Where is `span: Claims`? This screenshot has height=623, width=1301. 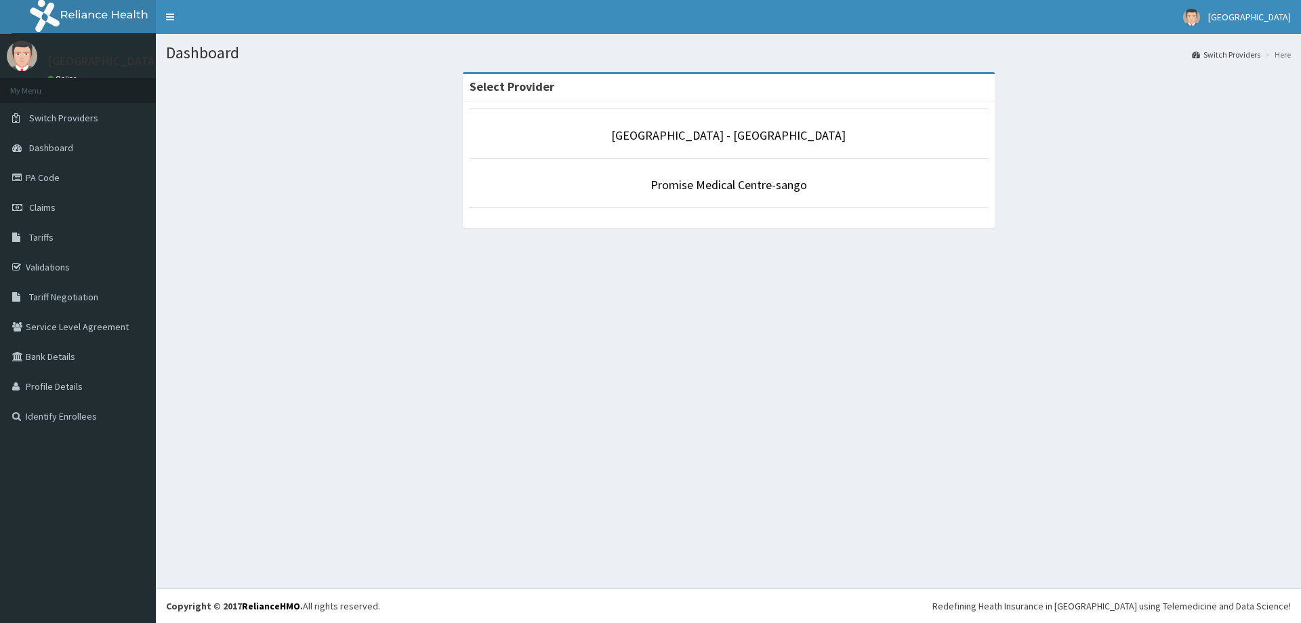
span: Claims is located at coordinates (42, 207).